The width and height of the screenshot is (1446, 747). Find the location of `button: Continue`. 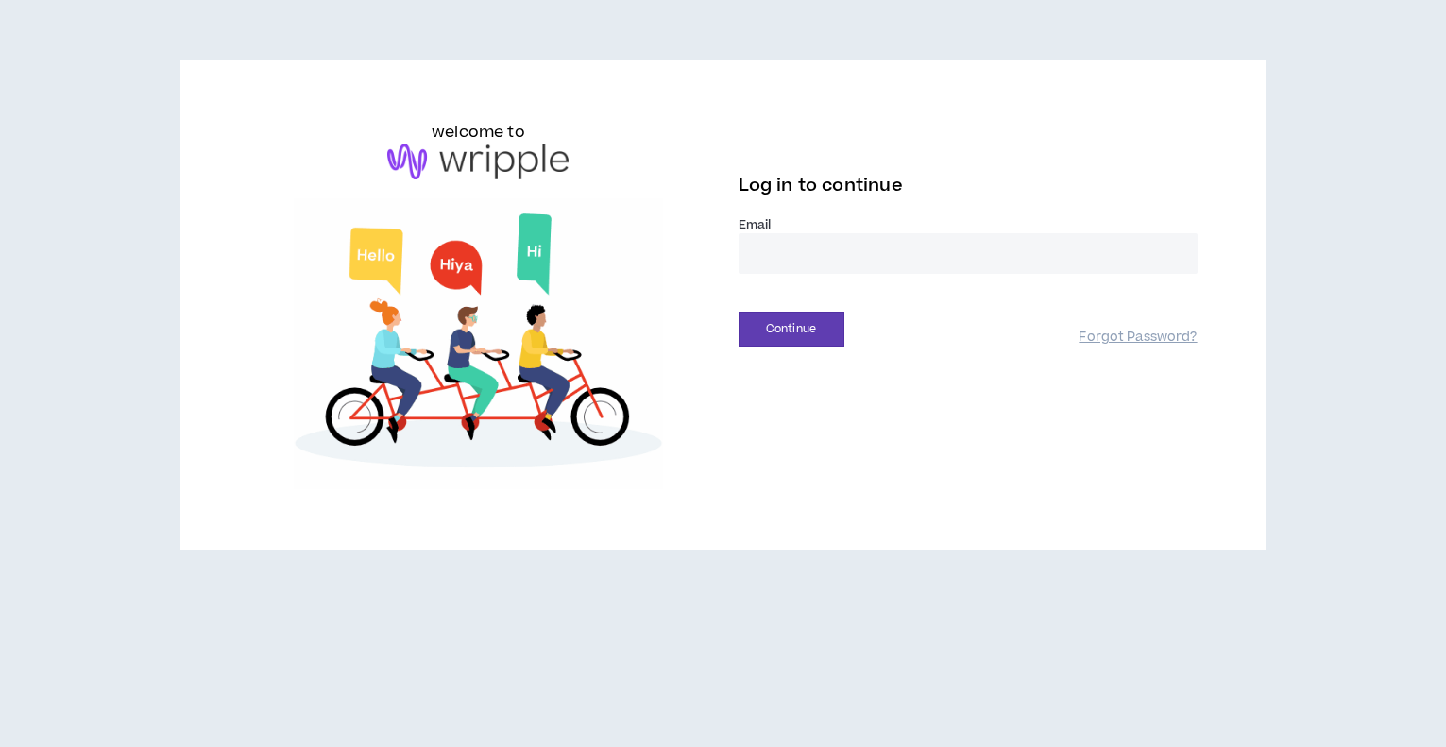

button: Continue is located at coordinates (792, 329).